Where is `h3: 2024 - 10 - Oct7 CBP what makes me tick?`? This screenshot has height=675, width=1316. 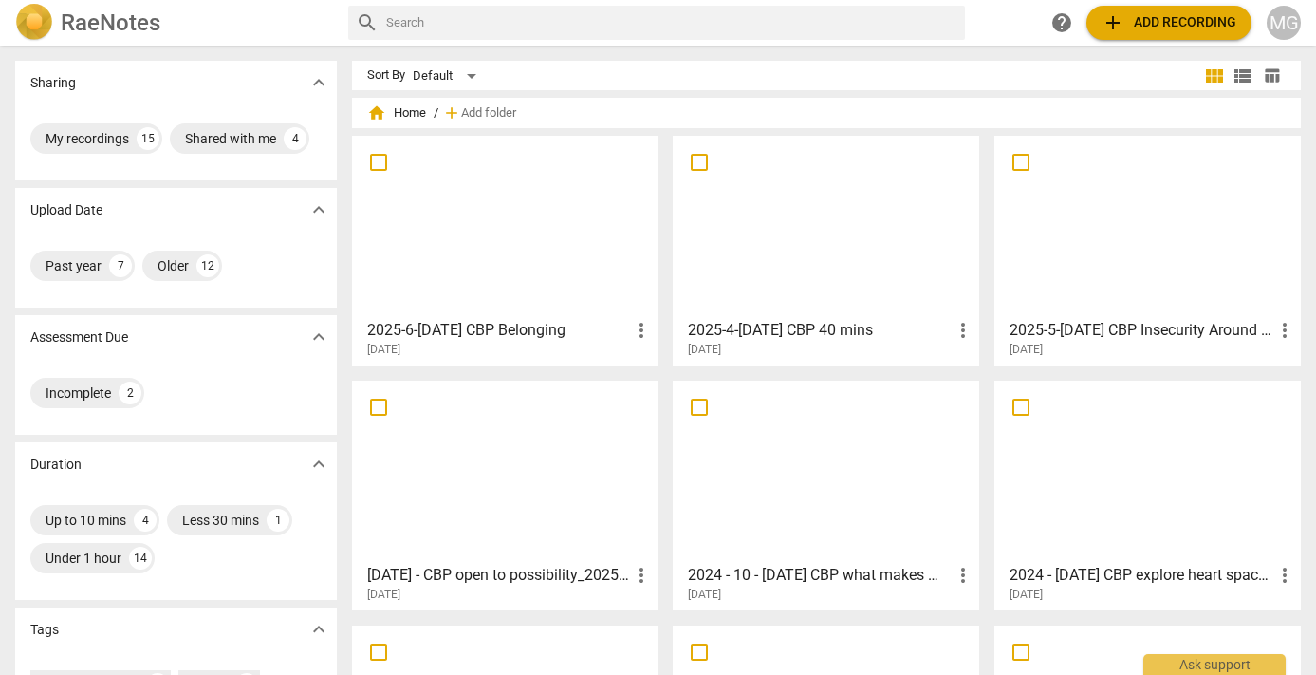
h3: 2024 - 10 - Oct7 CBP what makes me tick? is located at coordinates (820, 575).